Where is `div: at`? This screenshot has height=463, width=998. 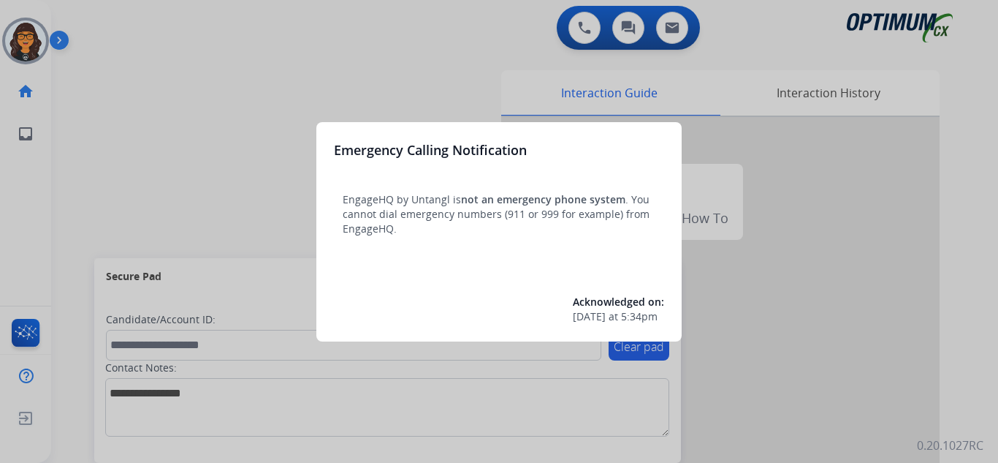 div: at is located at coordinates (618, 316).